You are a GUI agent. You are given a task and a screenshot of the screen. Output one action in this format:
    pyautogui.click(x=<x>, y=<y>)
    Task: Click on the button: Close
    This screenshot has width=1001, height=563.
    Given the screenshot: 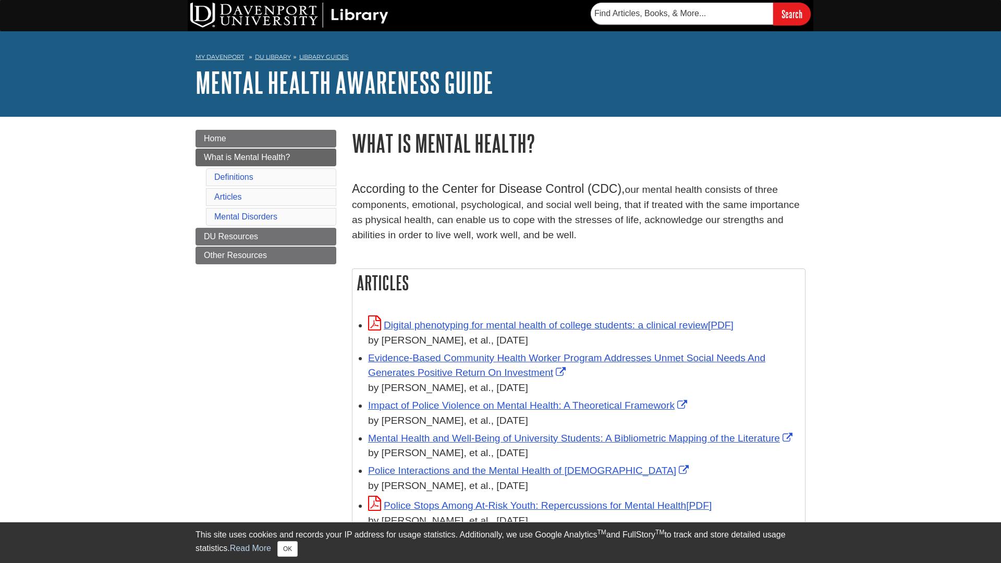 What is the action you would take?
    pyautogui.click(x=287, y=549)
    